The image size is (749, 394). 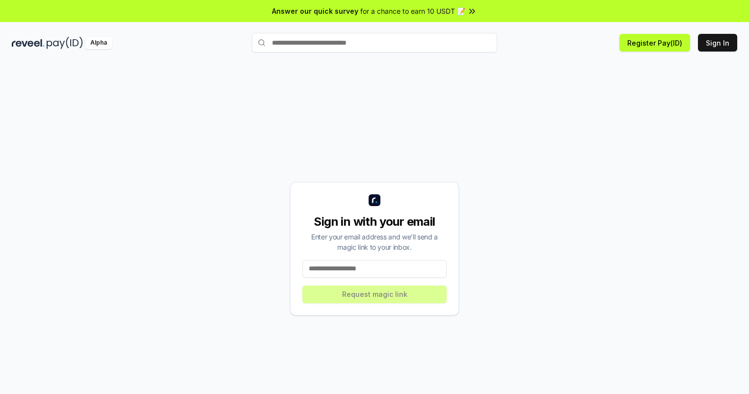 I want to click on img: pay_id, so click(x=65, y=43).